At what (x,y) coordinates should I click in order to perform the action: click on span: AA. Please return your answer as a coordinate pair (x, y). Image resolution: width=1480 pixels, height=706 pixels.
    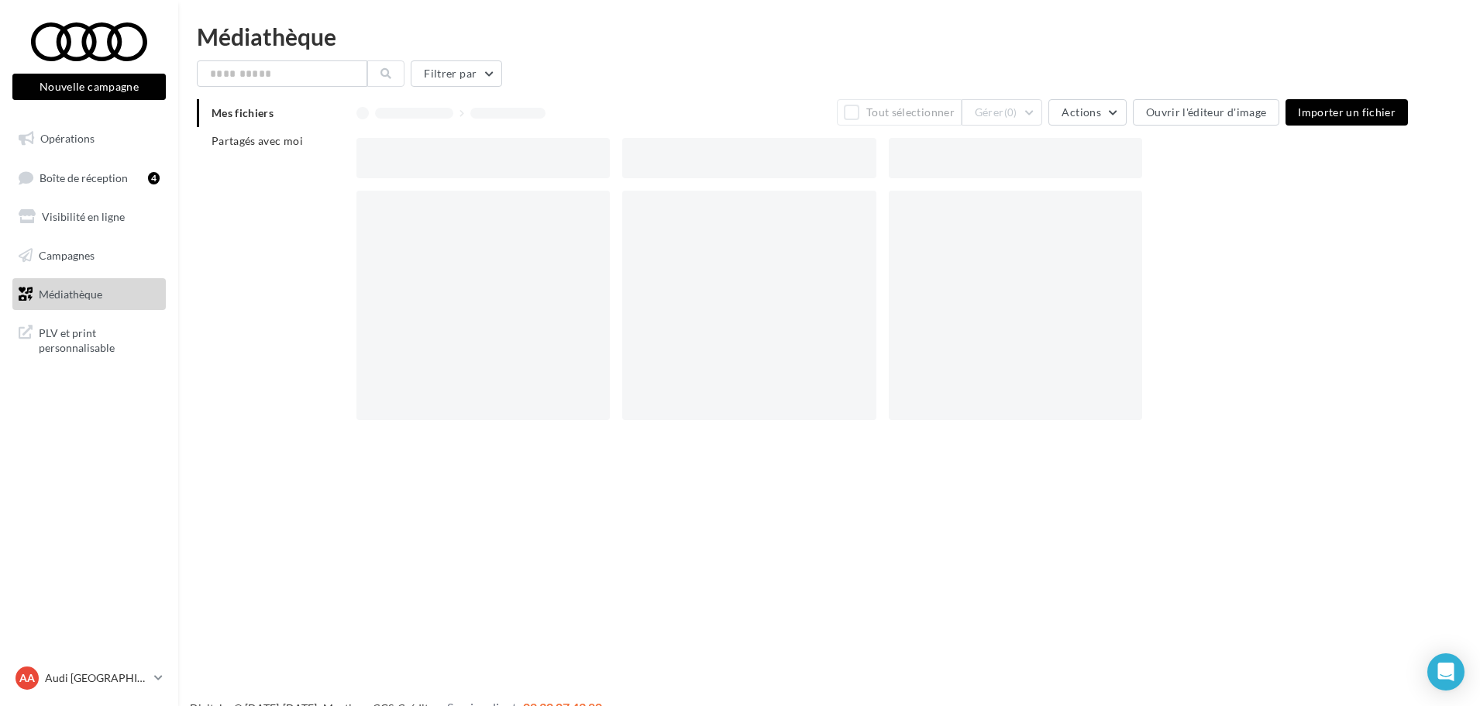
    Looking at the image, I should click on (27, 678).